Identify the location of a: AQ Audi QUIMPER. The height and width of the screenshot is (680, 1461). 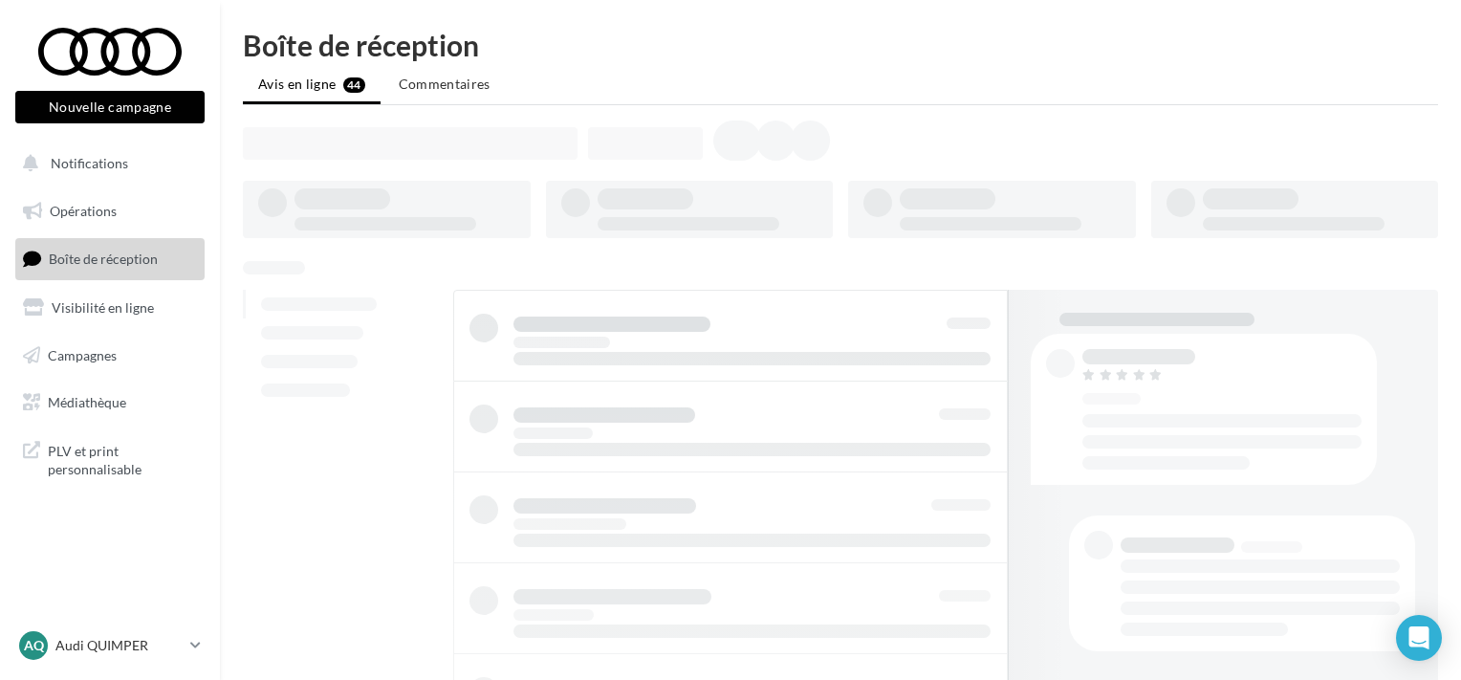
(110, 646).